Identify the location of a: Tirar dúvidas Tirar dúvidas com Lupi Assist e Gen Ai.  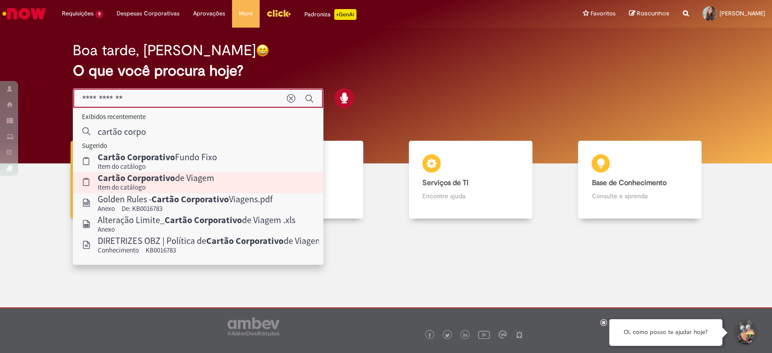
(132, 179).